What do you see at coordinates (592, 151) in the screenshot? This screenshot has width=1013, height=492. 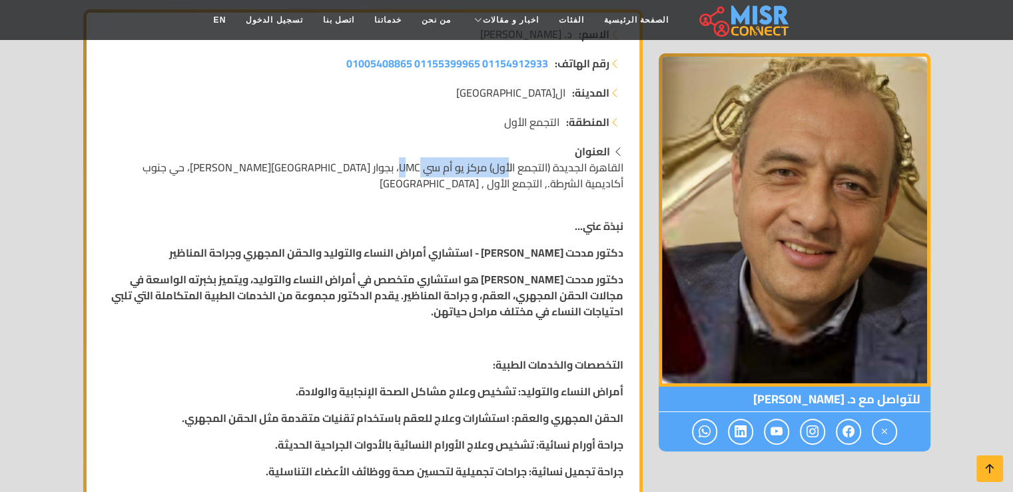 I see `strong: العنوان` at bounding box center [592, 151].